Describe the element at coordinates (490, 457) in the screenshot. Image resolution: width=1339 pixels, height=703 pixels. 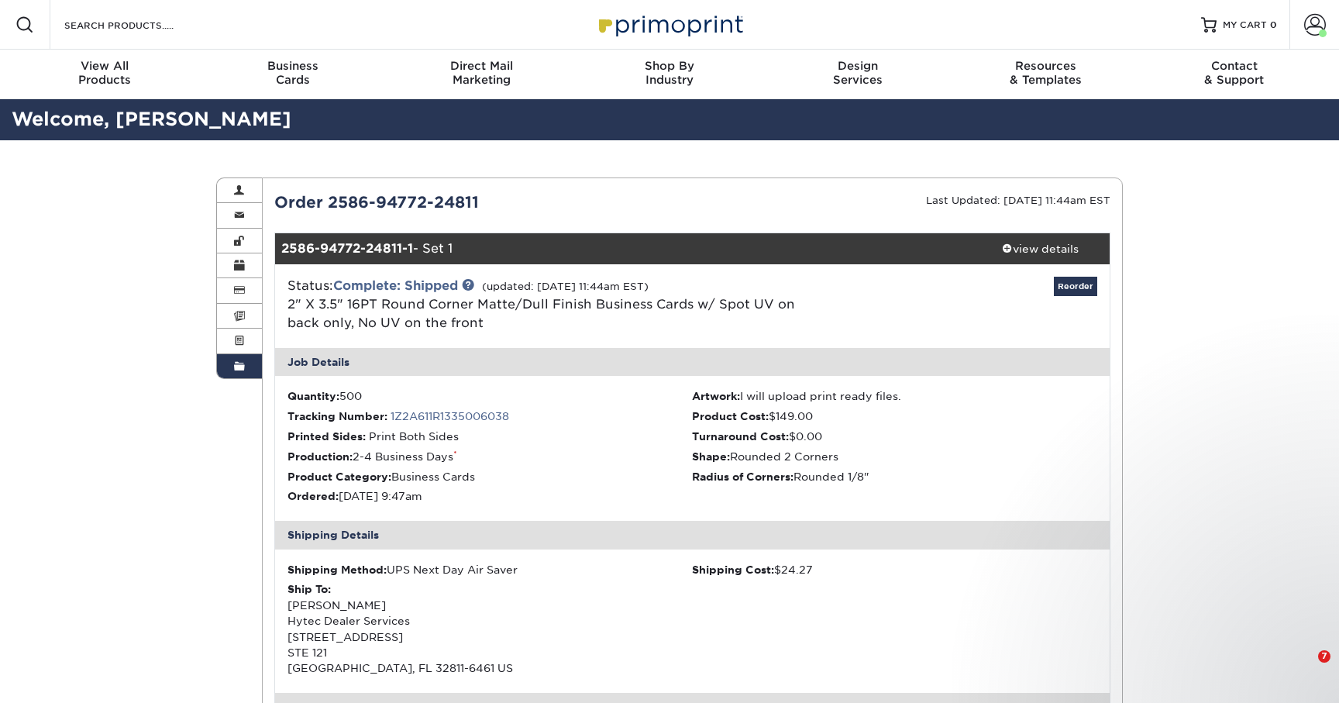
I see `li: 2-4 Business Days` at that location.